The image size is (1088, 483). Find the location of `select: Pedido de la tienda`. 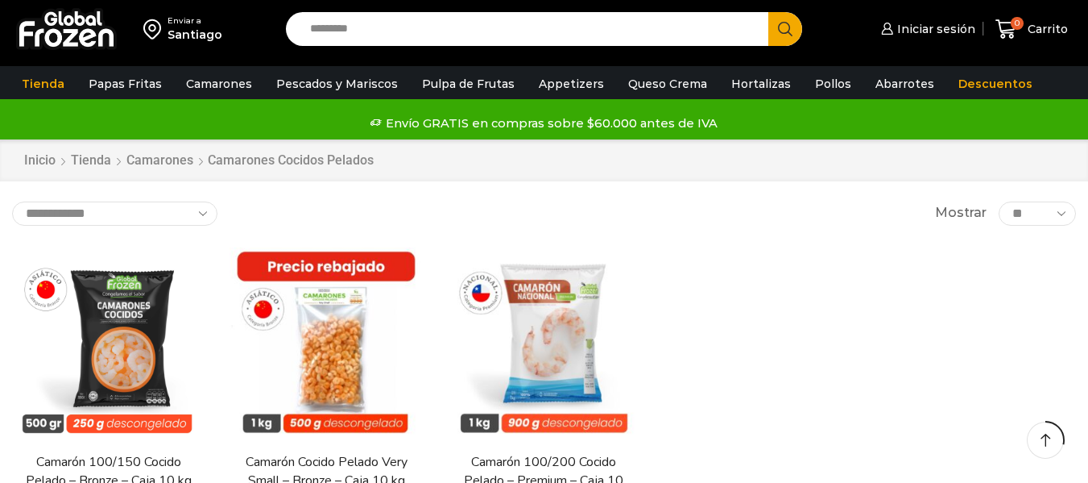

select: Pedido de la tienda is located at coordinates (114, 213).